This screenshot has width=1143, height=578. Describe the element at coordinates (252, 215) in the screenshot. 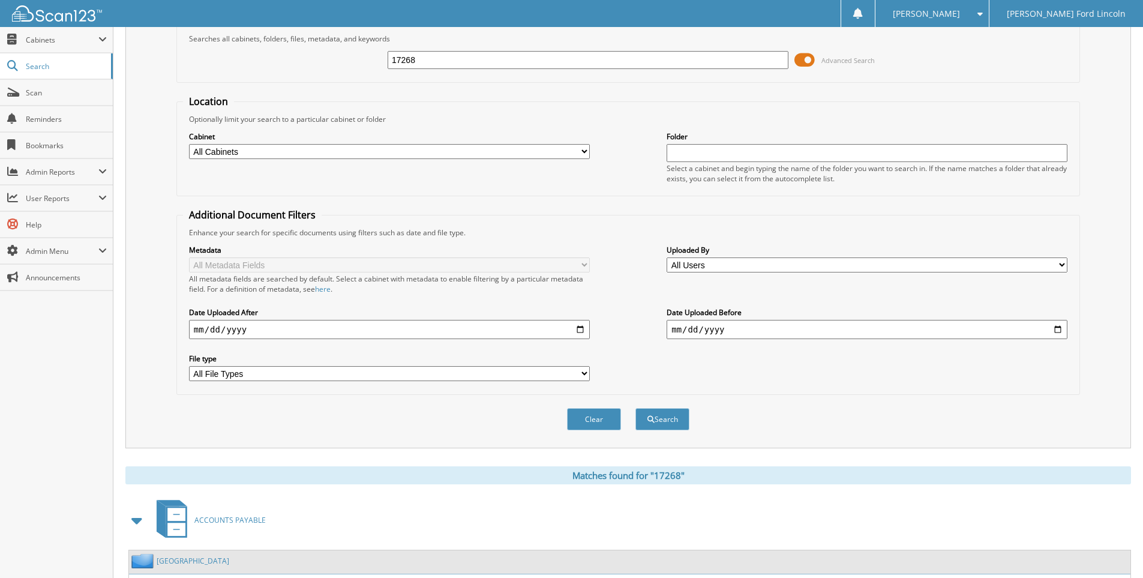

I see `legend: Additional Document Filters` at that location.